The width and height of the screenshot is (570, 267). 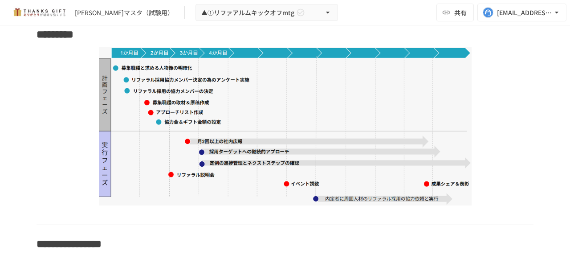 What do you see at coordinates (247, 12) in the screenshot?
I see `span: ▲①リファアルムキックオフmtg` at bounding box center [247, 12].